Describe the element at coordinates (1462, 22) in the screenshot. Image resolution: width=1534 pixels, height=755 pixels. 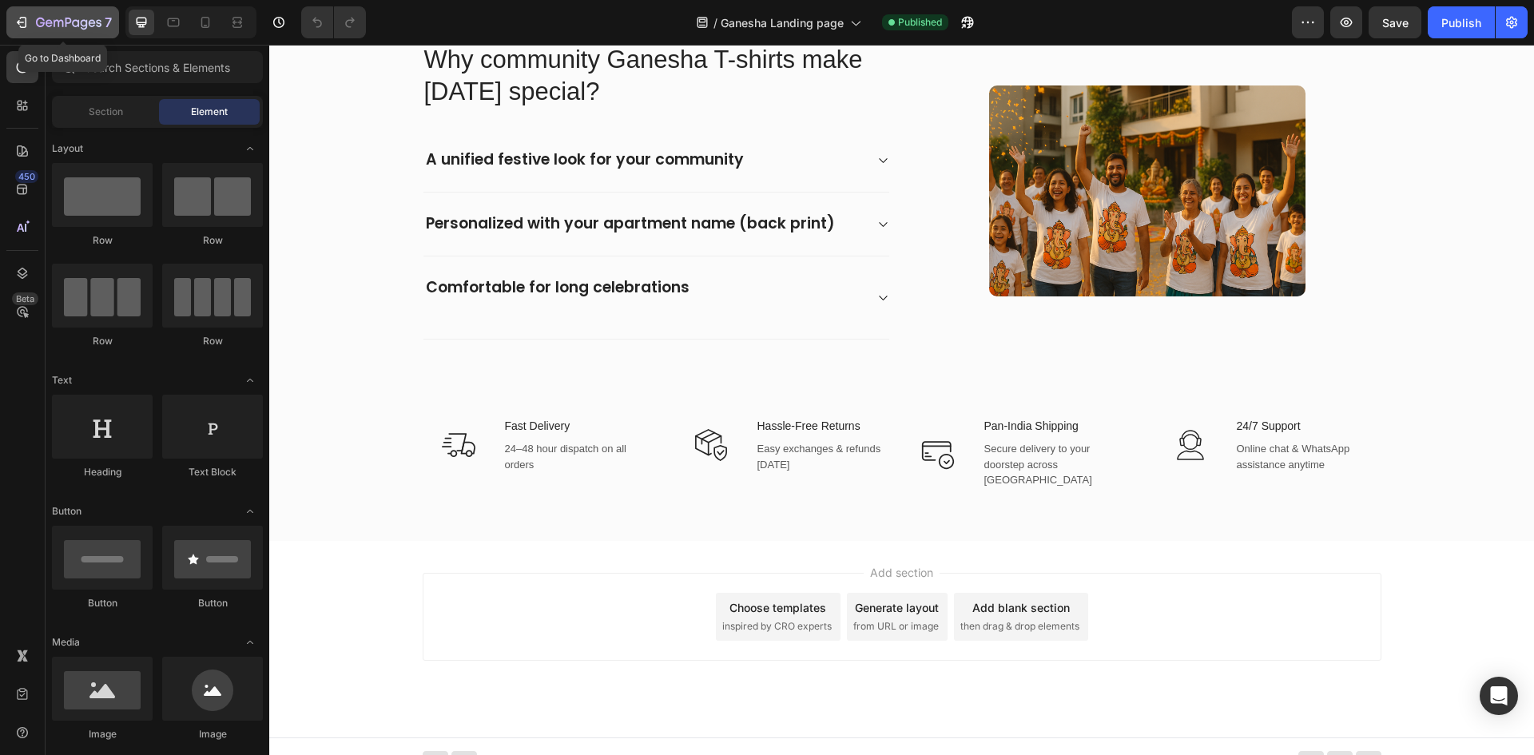
I see `div: Publish` at that location.